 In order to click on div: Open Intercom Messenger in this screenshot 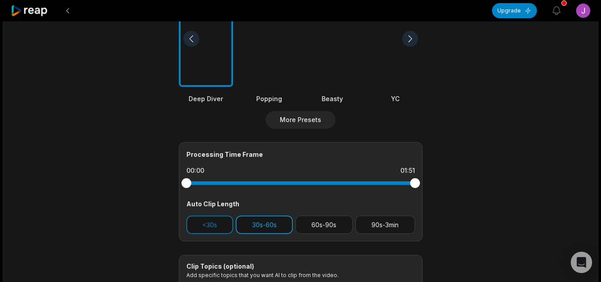, I will do `click(582, 262)`.